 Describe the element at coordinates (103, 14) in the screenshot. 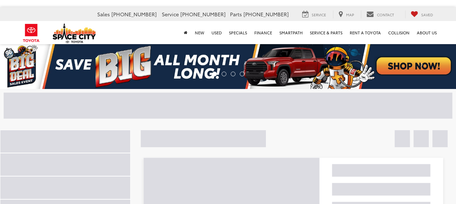

I see `span: Sales` at that location.